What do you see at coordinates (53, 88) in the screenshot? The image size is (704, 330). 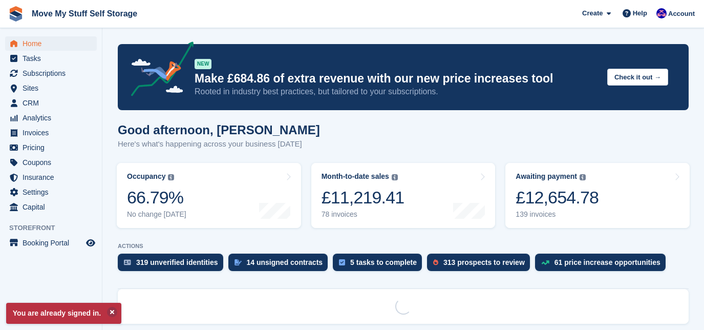 I see `span: Sites` at bounding box center [53, 88].